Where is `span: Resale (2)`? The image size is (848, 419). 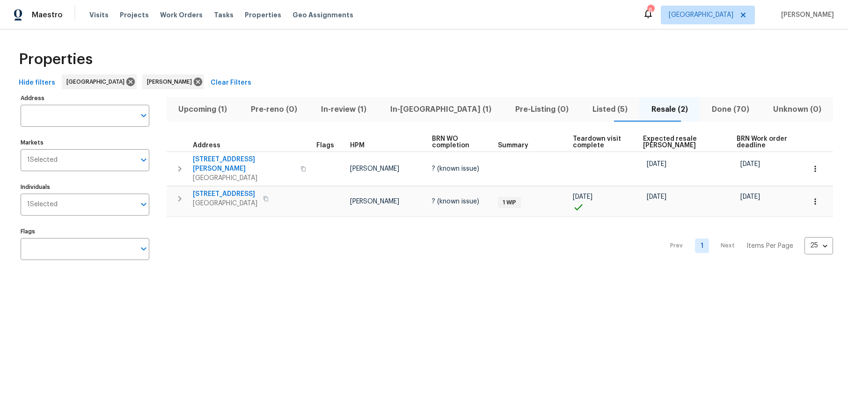 span: Resale (2) is located at coordinates (669, 109).